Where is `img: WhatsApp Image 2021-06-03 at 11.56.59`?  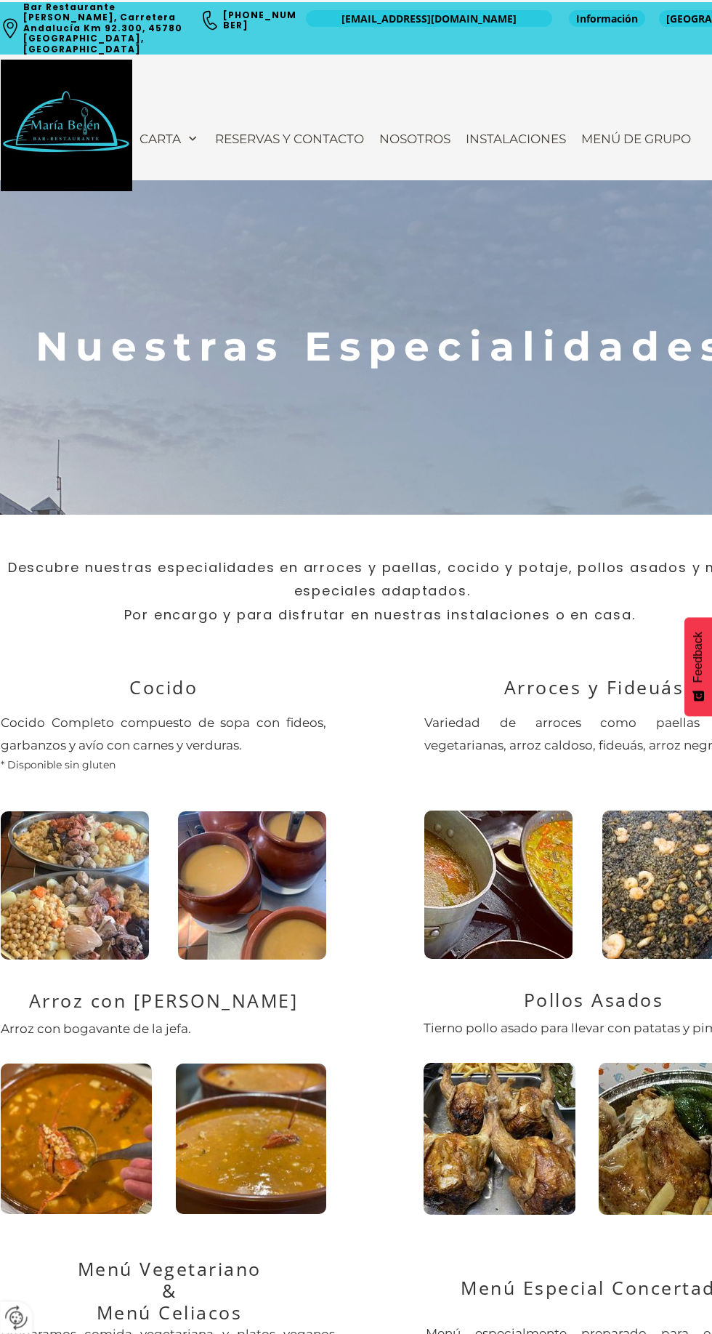
img: WhatsApp Image 2021-06-03 at 11.56.59 is located at coordinates (76, 1139).